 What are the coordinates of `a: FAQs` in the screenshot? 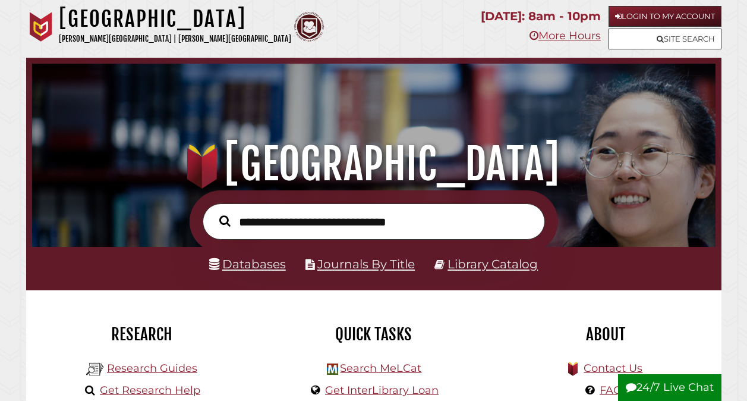 It's located at (614, 390).